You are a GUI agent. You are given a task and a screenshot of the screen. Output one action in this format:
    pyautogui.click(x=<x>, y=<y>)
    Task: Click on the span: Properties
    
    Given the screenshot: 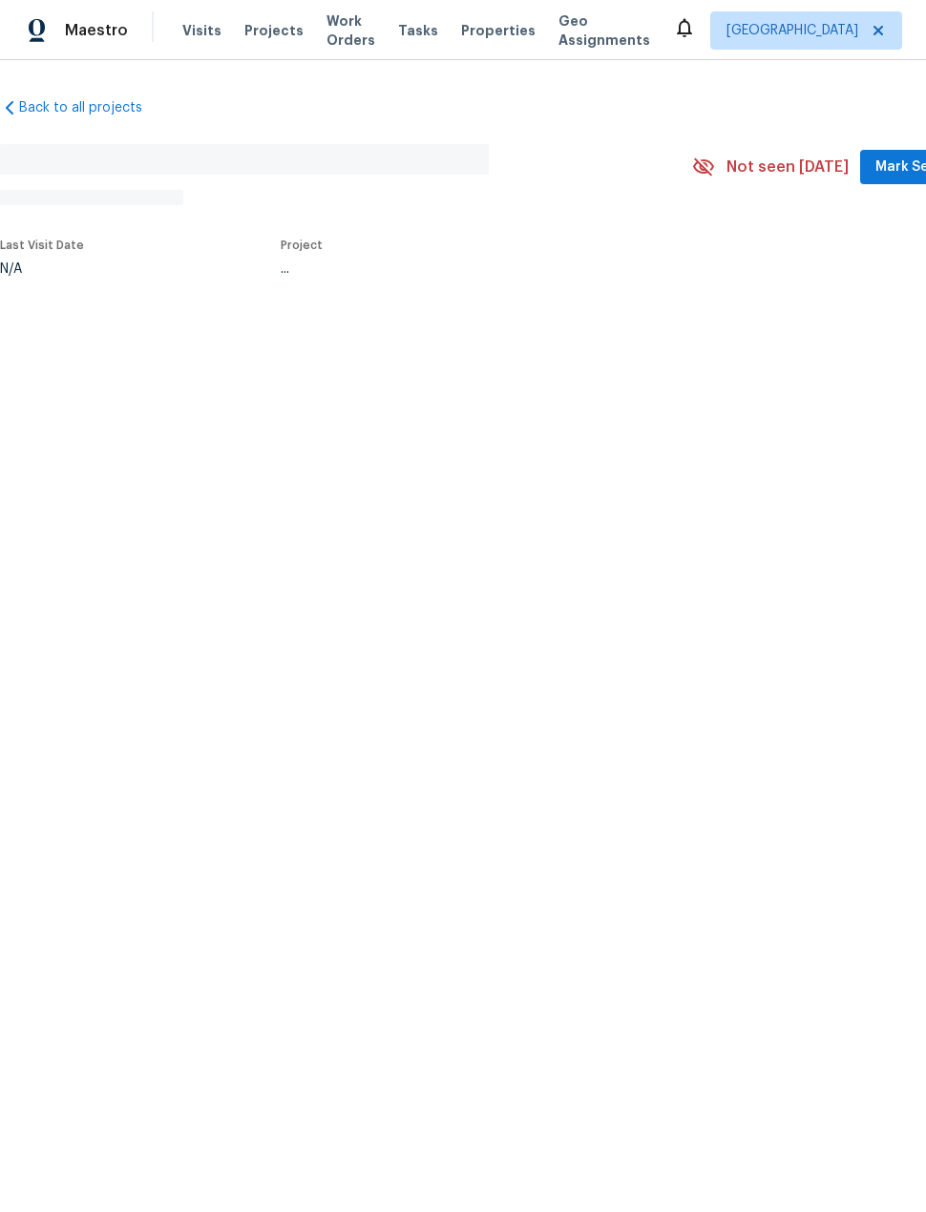 What is the action you would take?
    pyautogui.click(x=498, y=31)
    